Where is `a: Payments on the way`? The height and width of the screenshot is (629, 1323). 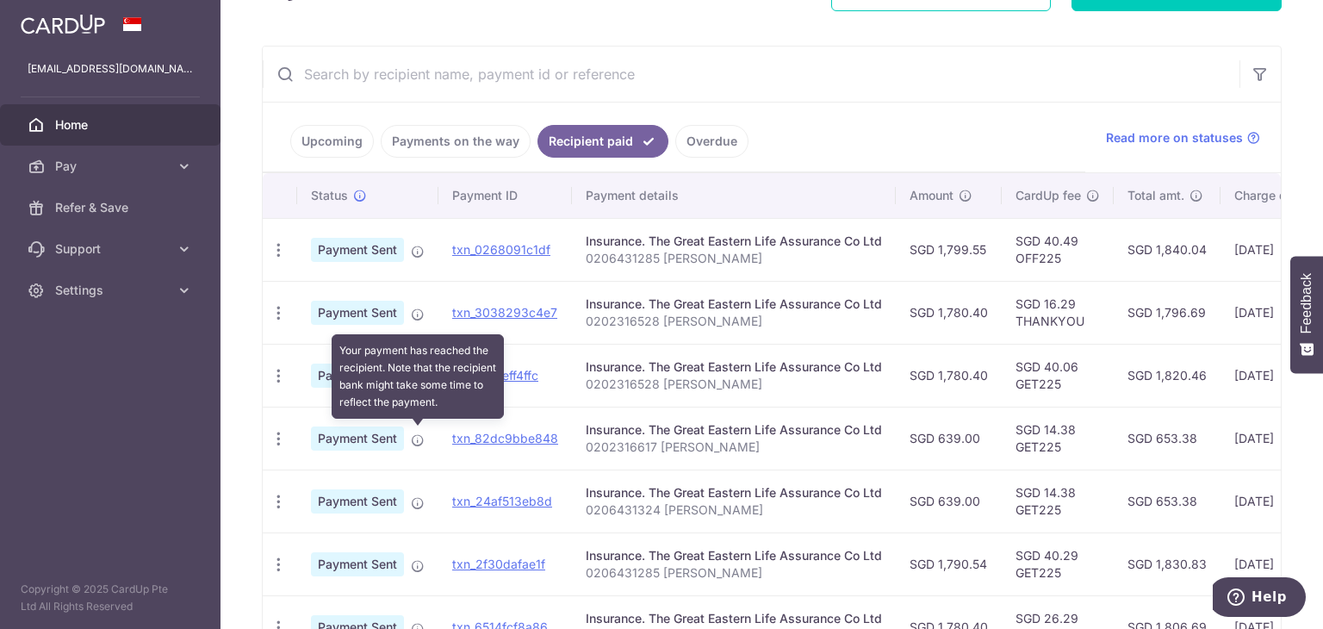 a: Payments on the way is located at coordinates (456, 141).